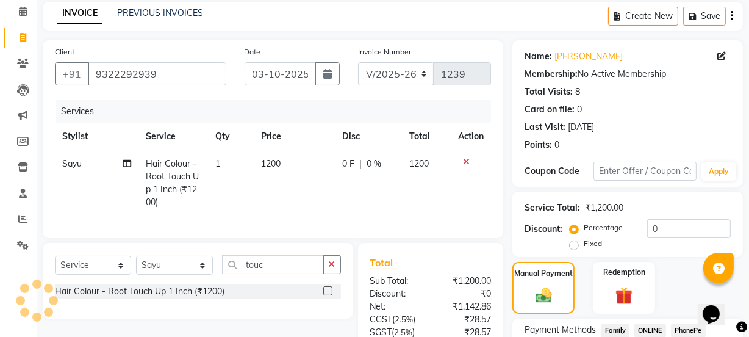  Describe the element at coordinates (218, 163) in the screenshot. I see `span: 1` at that location.